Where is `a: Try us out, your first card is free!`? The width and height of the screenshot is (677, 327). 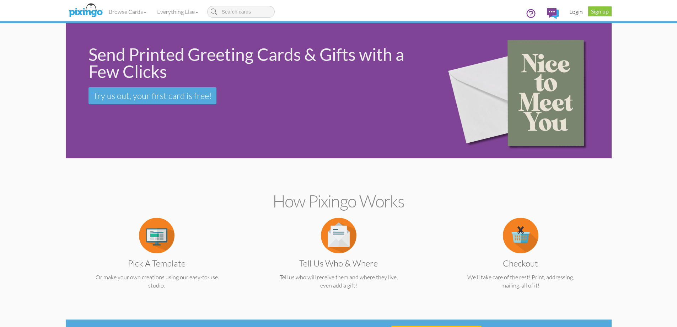 a: Try us out, your first card is free! is located at coordinates (152, 96).